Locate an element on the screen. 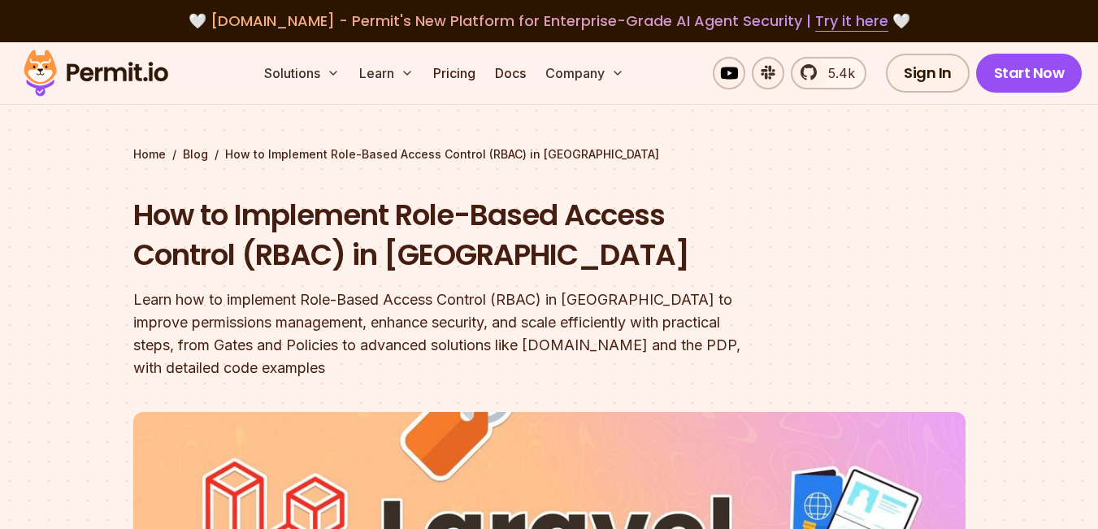 This screenshot has width=1098, height=529. a: Docs is located at coordinates (511, 73).